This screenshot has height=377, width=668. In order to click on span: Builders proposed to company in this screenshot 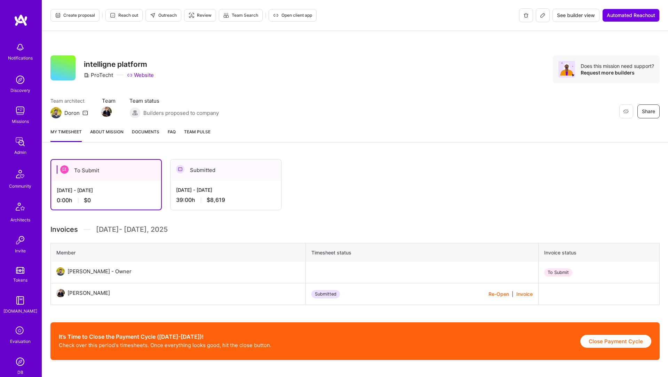, I will do `click(181, 113)`.